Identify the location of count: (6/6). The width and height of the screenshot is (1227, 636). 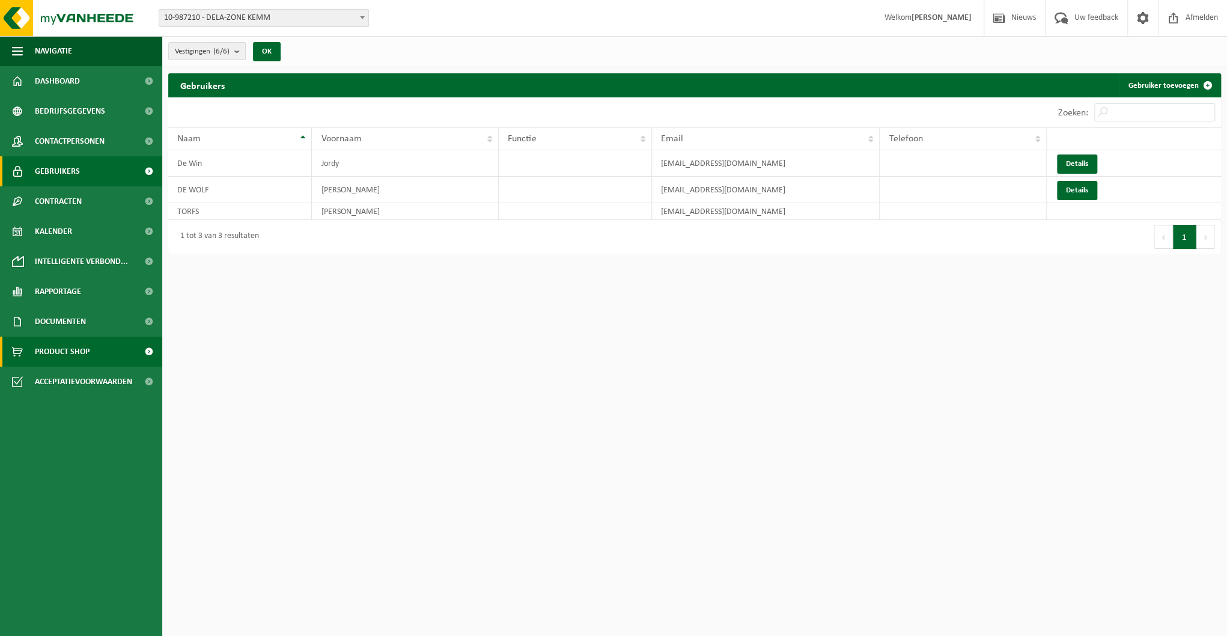
(221, 51).